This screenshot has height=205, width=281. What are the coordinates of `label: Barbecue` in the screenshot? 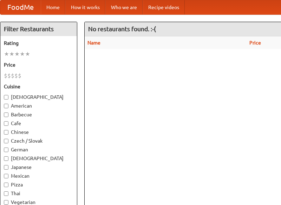 It's located at (39, 115).